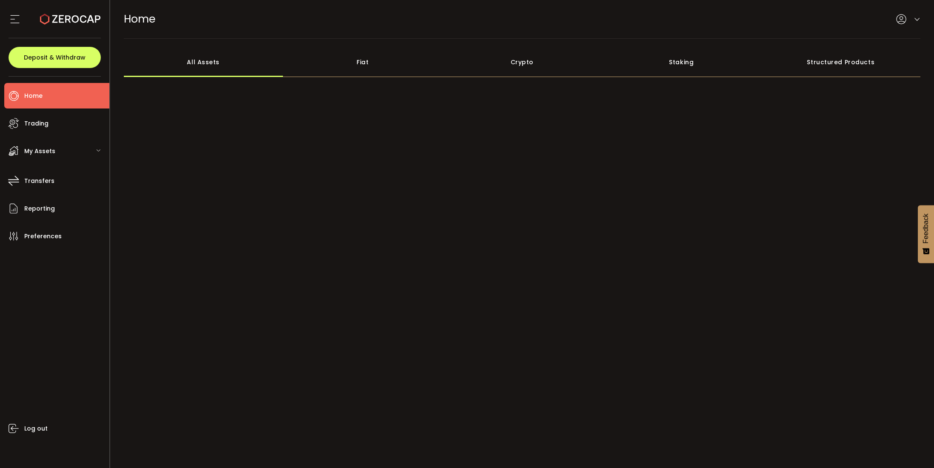 The image size is (934, 468). Describe the element at coordinates (203, 62) in the screenshot. I see `div: All Assets` at that location.